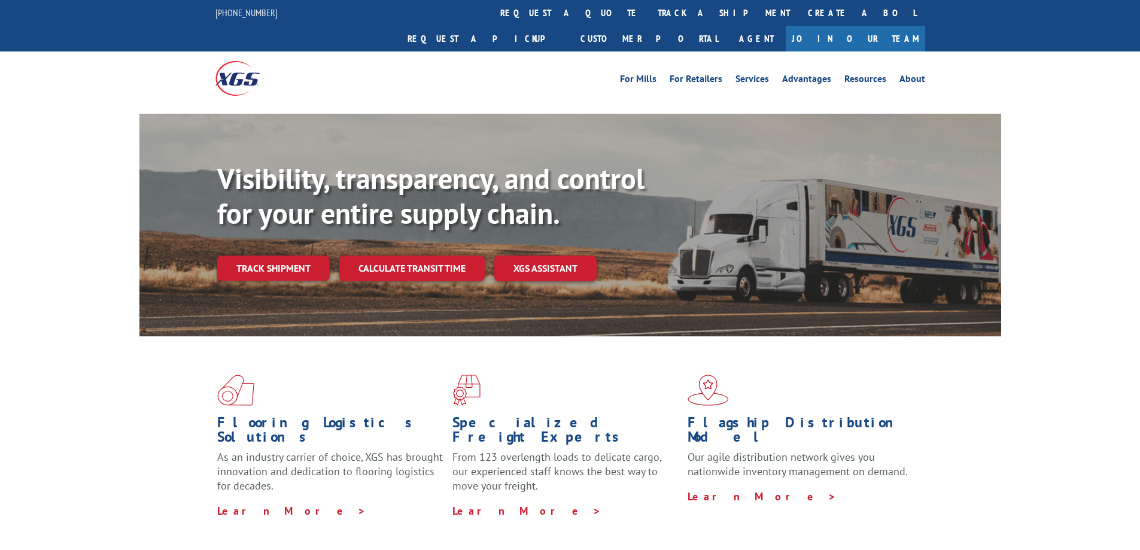  I want to click on h1: Specialized Freight Experts, so click(566, 433).